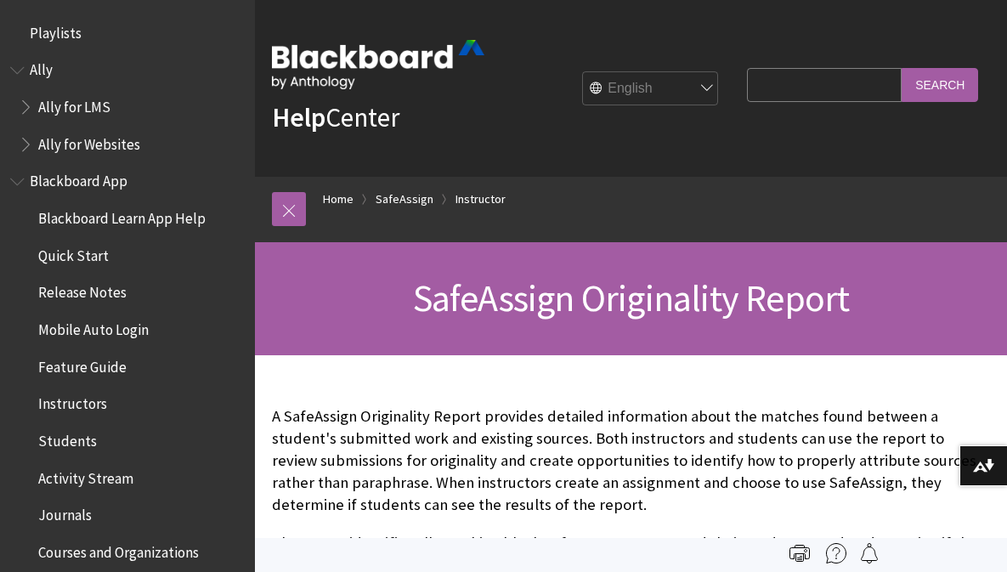 Image resolution: width=1007 pixels, height=572 pixels. I want to click on span: Mobile Auto Login, so click(93, 326).